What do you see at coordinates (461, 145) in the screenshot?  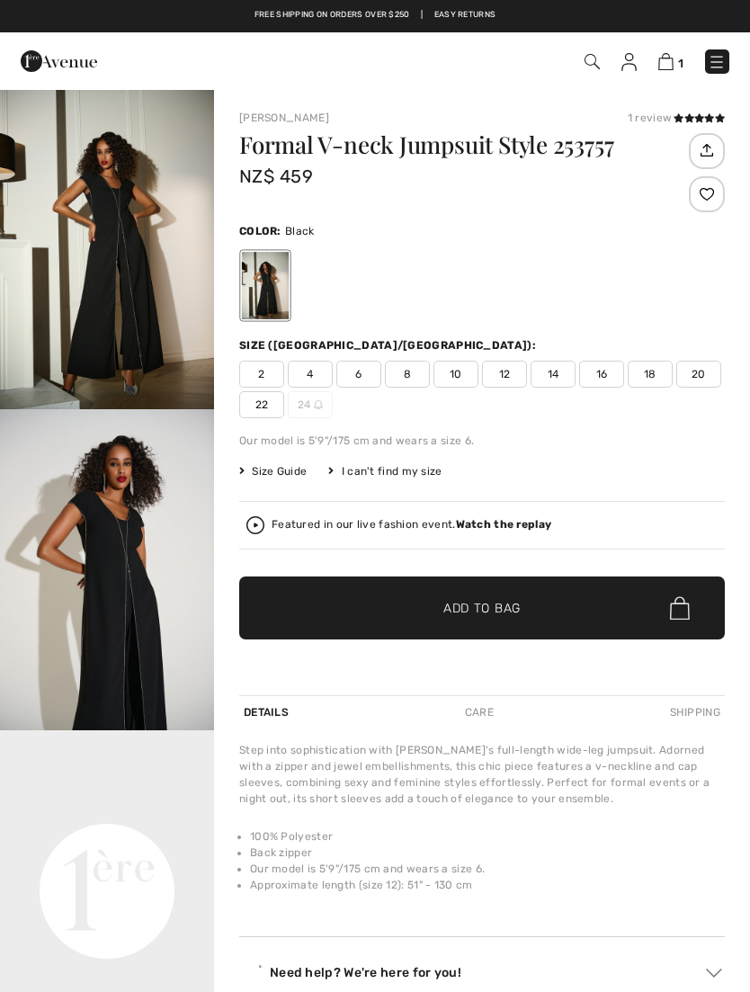 I see `h1: Formal V-neck Jumpsuit Style 253757` at bounding box center [461, 145].